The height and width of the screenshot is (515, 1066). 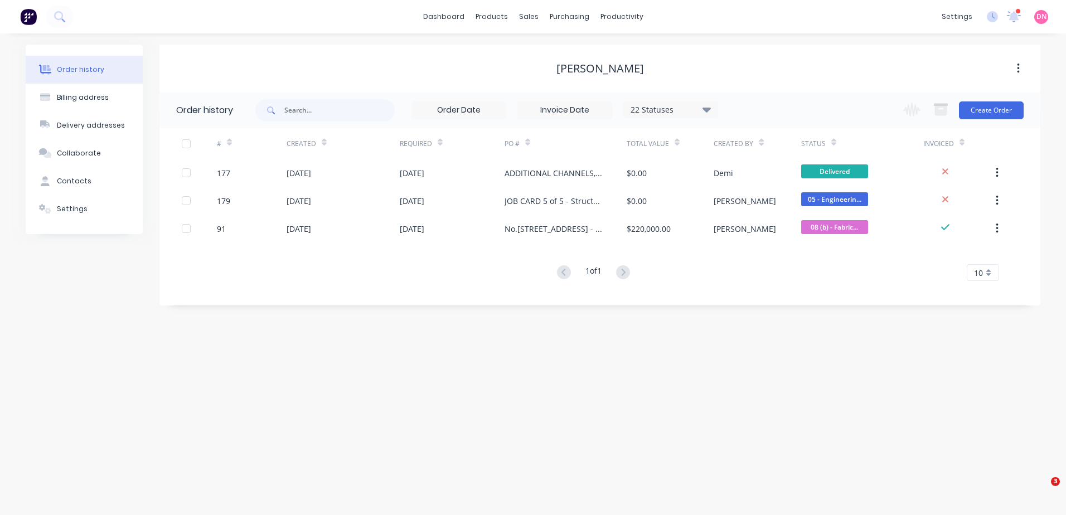 What do you see at coordinates (459, 110) in the screenshot?
I see `input: Order Date` at bounding box center [459, 110].